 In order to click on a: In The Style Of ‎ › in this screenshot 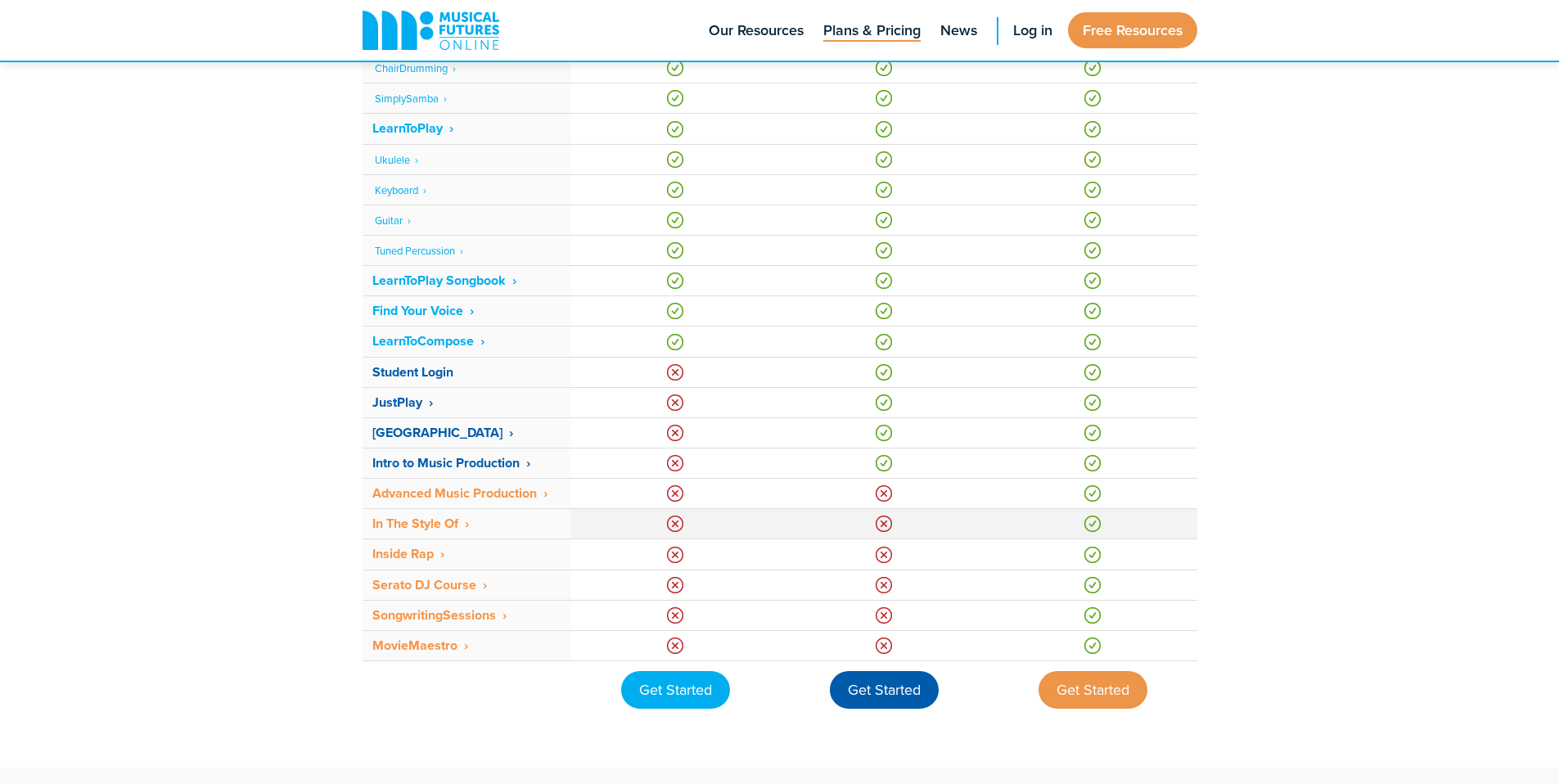, I will do `click(421, 524)`.